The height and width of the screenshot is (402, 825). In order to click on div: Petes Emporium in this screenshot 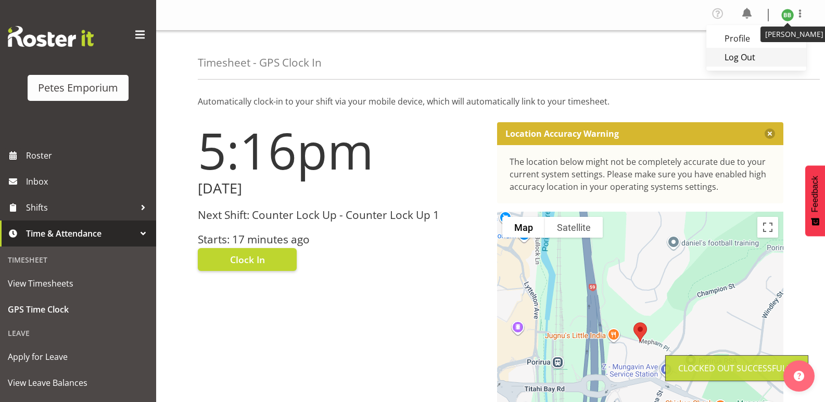, I will do `click(78, 88)`.